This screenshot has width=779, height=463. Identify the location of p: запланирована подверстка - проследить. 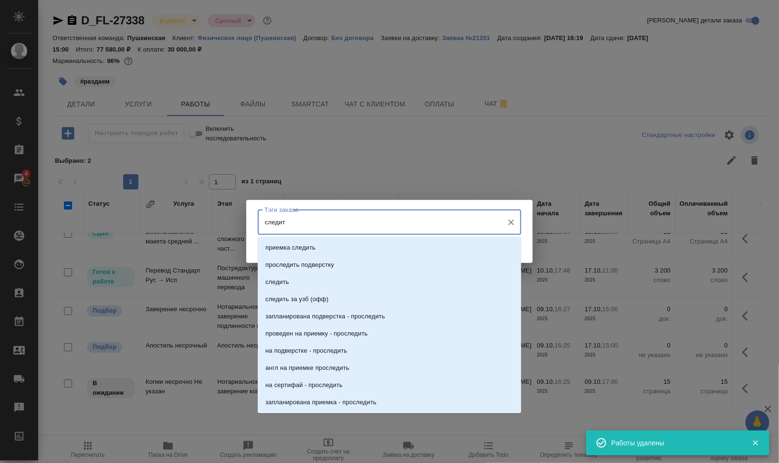
(325, 317).